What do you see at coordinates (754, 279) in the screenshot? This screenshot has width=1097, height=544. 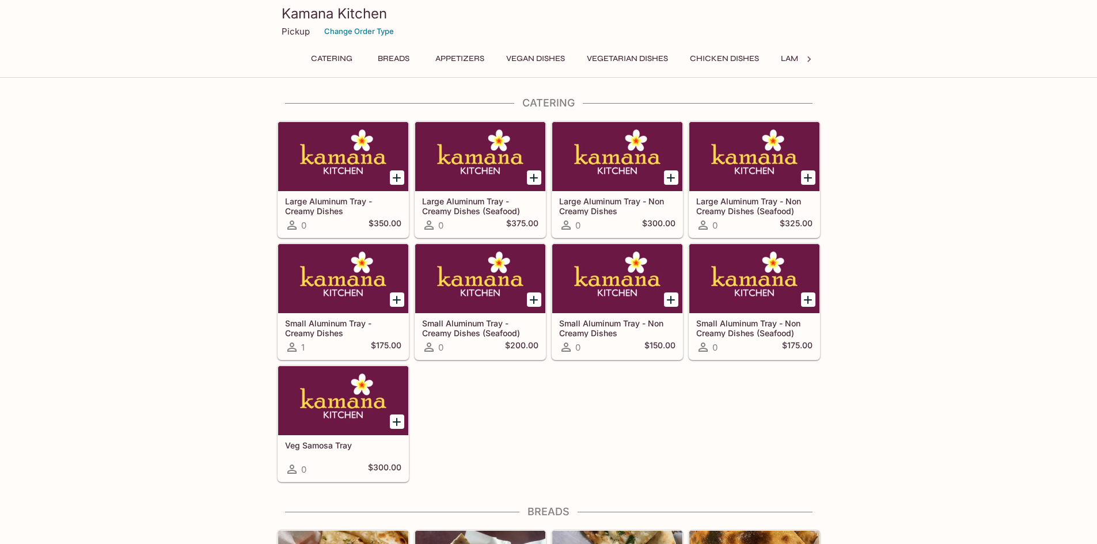 I see `div: Small Aluminum Tray - Non Creamy Dishes (Seafood)` at bounding box center [754, 279].